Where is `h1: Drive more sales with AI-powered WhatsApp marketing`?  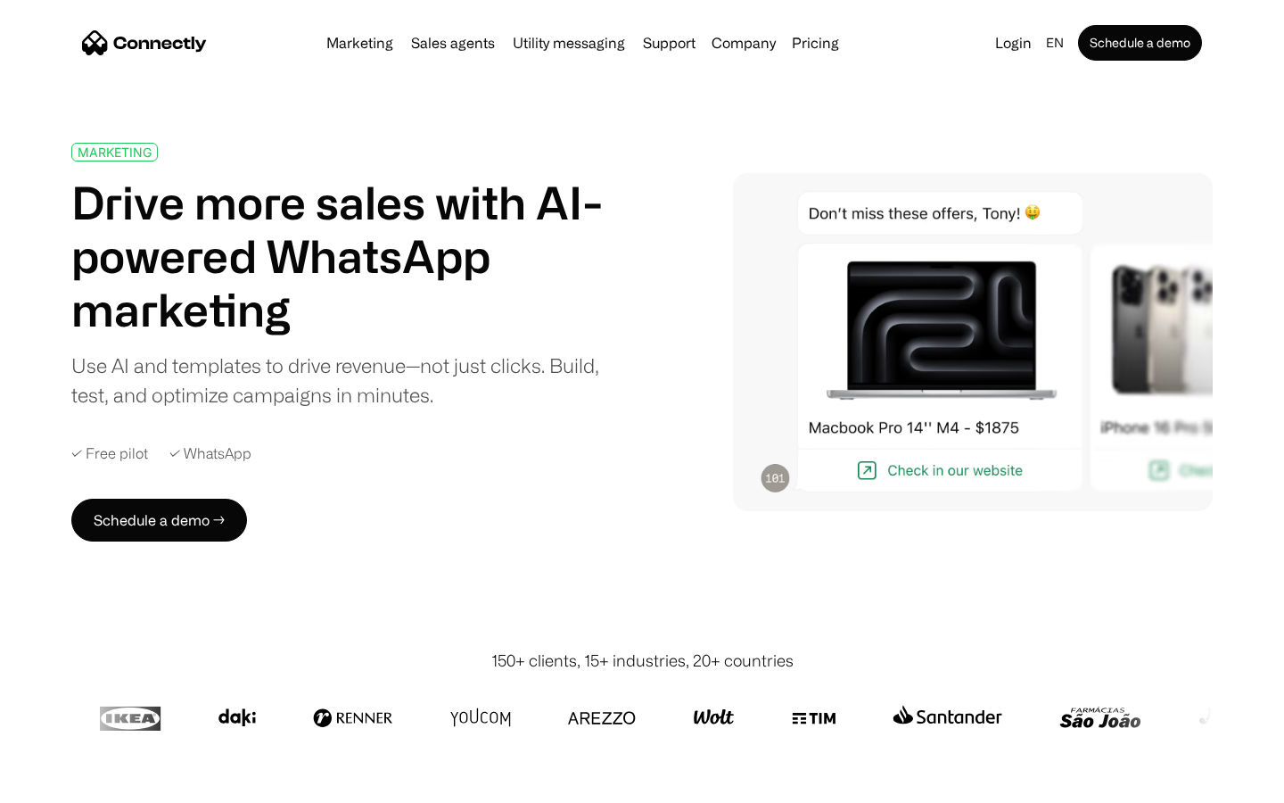 h1: Drive more sales with AI-powered WhatsApp marketing is located at coordinates (347, 256).